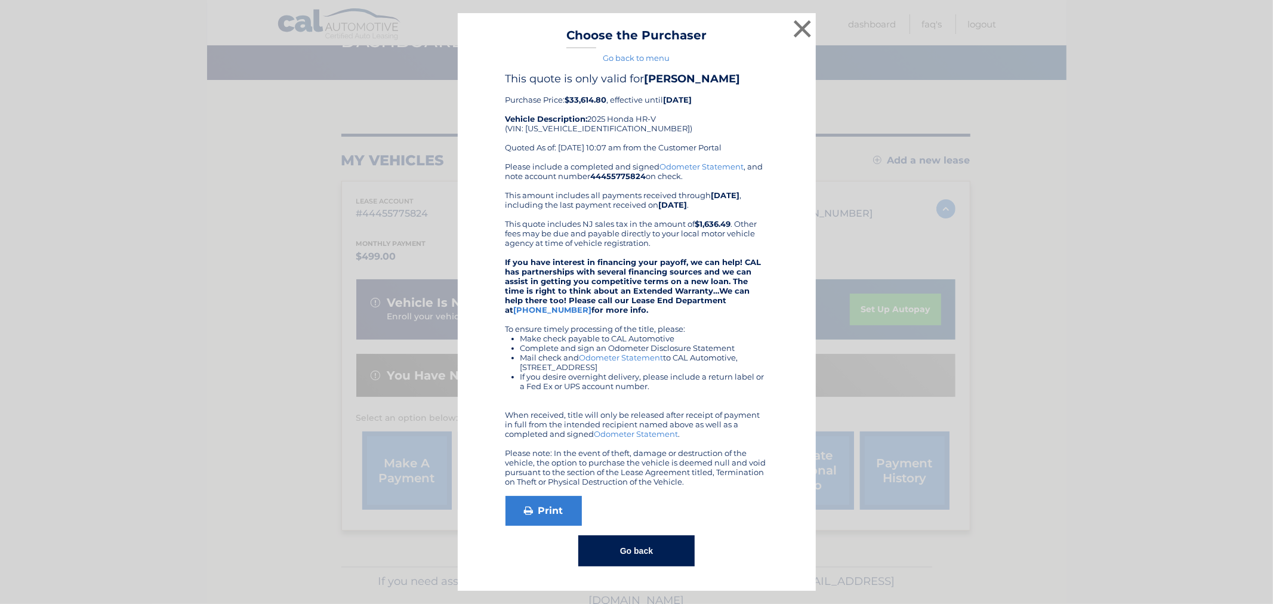  Describe the element at coordinates (633, 286) in the screenshot. I see `strong: If you have interest in financing your payoff, we can help! CAL has partnerships with several fin...` at that location.